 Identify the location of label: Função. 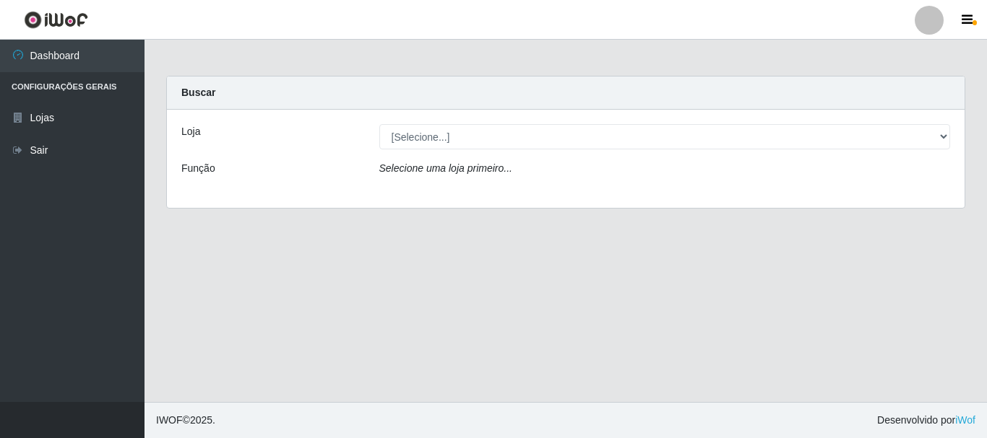
(198, 168).